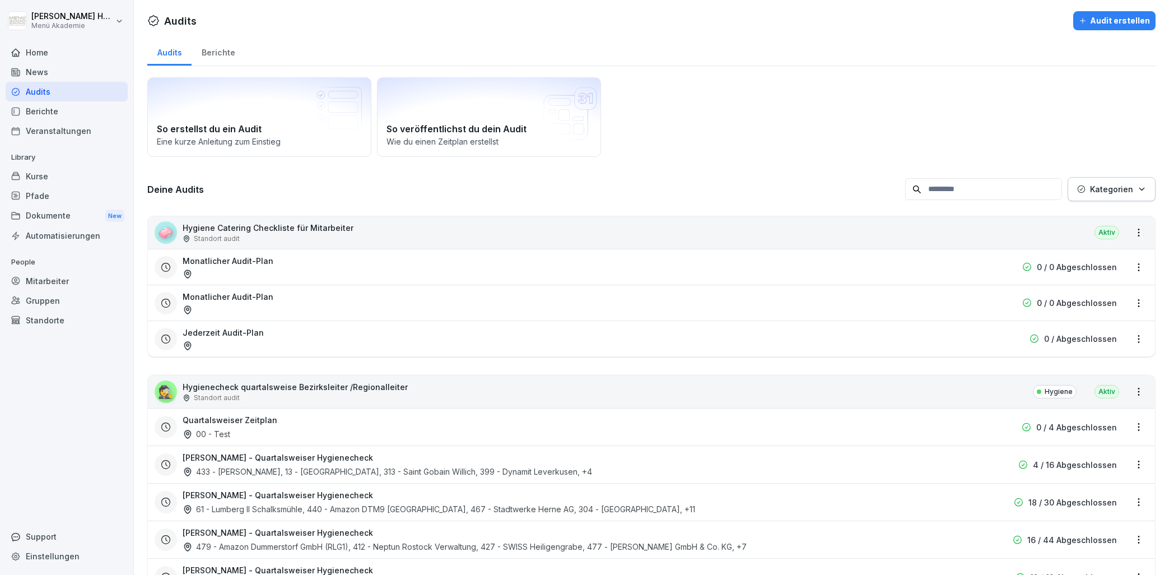  I want to click on a: Automatisierungen, so click(67, 235).